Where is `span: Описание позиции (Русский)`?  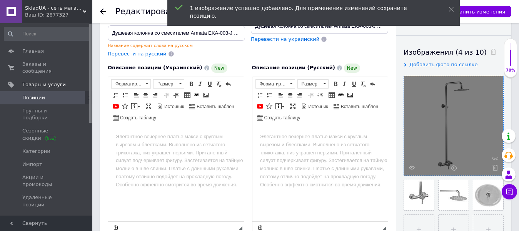 span: Описание позиции (Русский) is located at coordinates (294, 67).